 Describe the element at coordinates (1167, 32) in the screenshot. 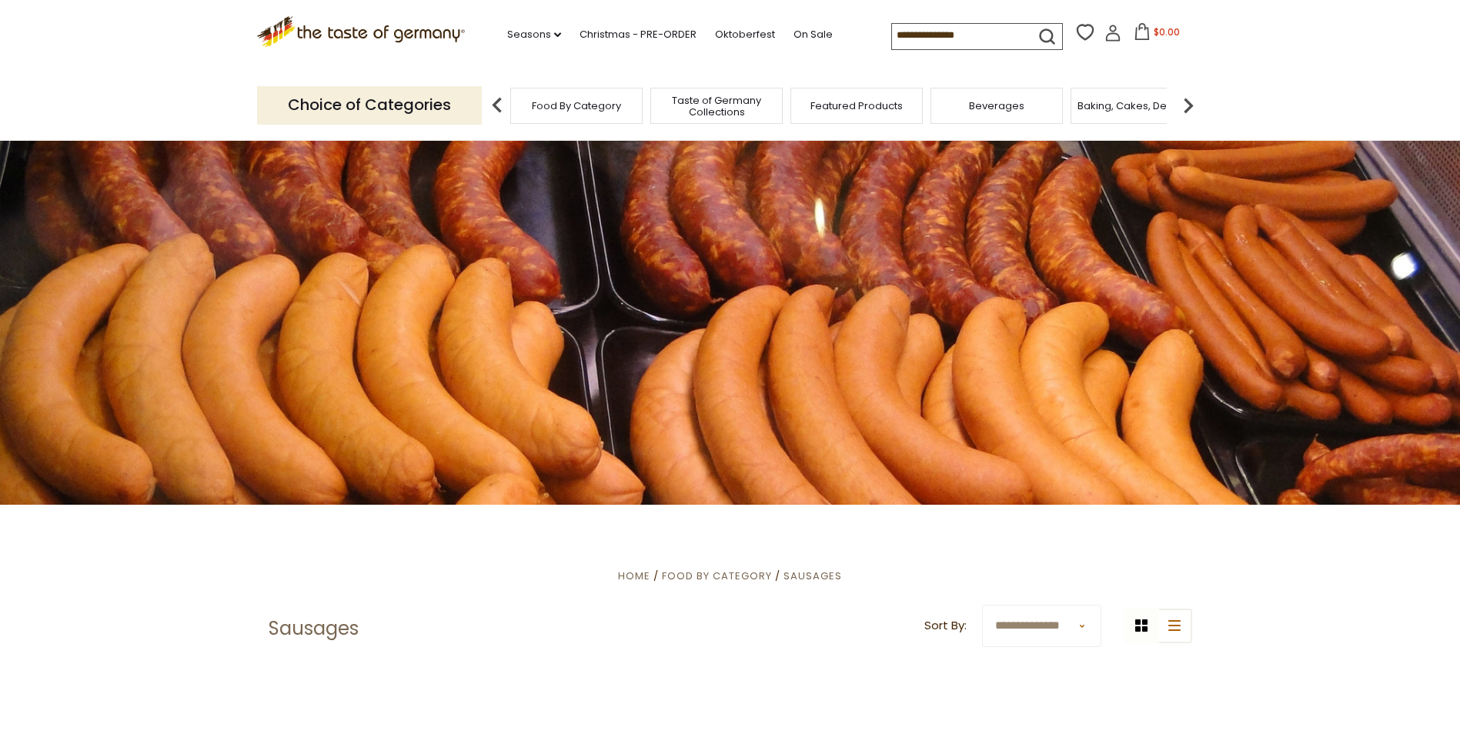

I see `span: $0.00` at that location.